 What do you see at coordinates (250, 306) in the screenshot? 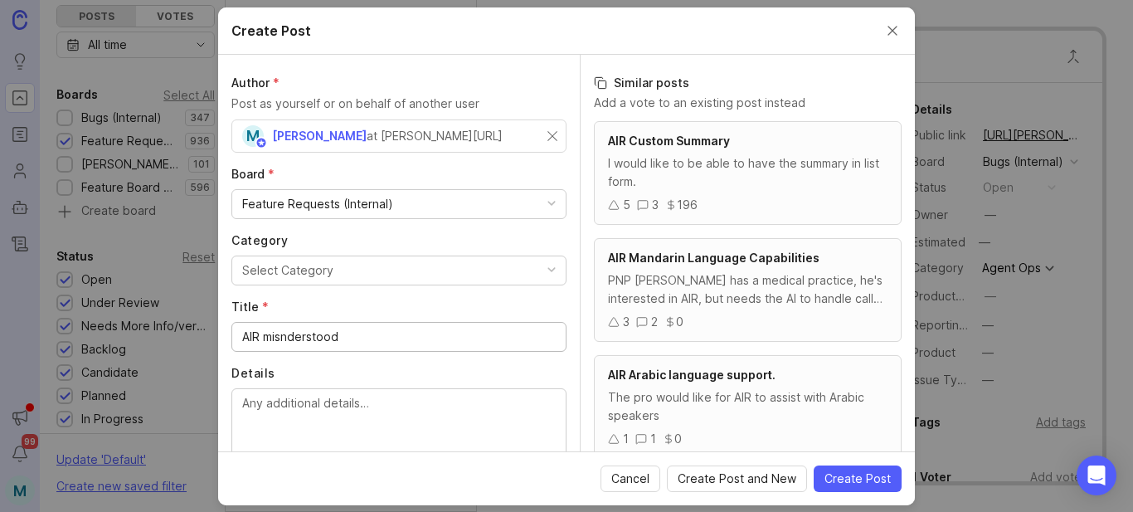
I see `span: Title (required)` at bounding box center [250, 306].